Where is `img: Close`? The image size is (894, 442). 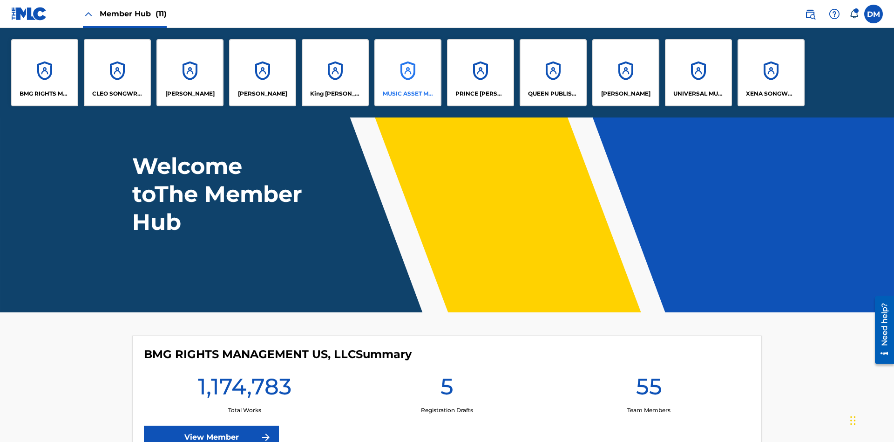 img: Close is located at coordinates (88, 14).